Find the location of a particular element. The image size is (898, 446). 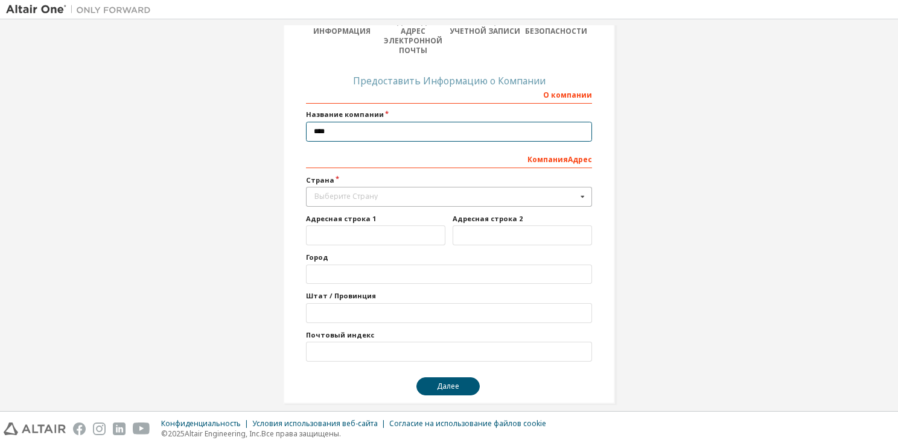

button: Далее is located at coordinates (448, 387).